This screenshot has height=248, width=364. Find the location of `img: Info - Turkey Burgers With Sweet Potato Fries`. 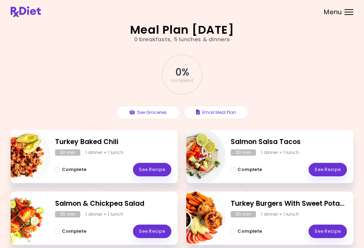

img: Info - Turkey Burgers With Sweet Potato Fries is located at coordinates (196, 218).